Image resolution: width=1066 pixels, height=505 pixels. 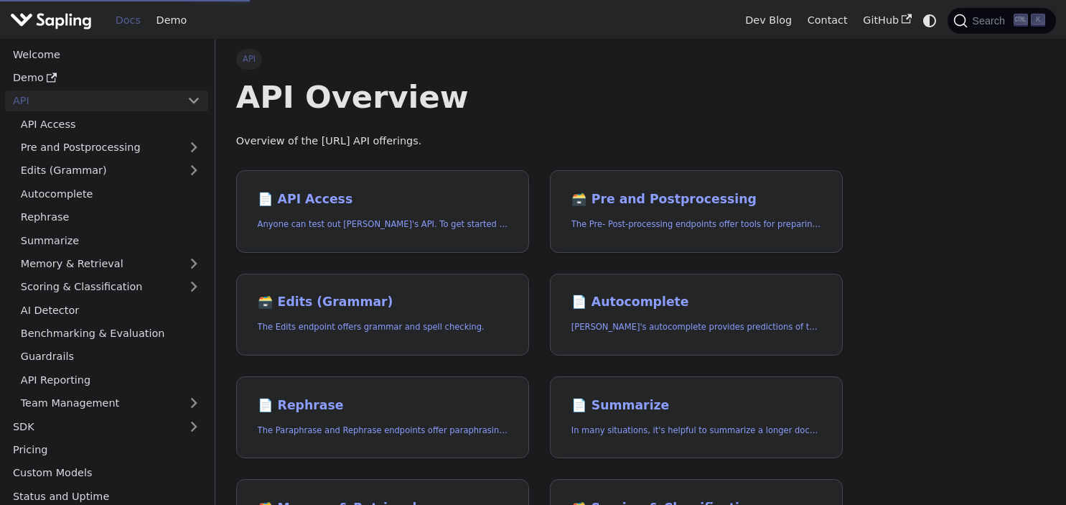 What do you see at coordinates (696, 200) in the screenshot?
I see `h2: Pre and Postprocessing` at bounding box center [696, 200].